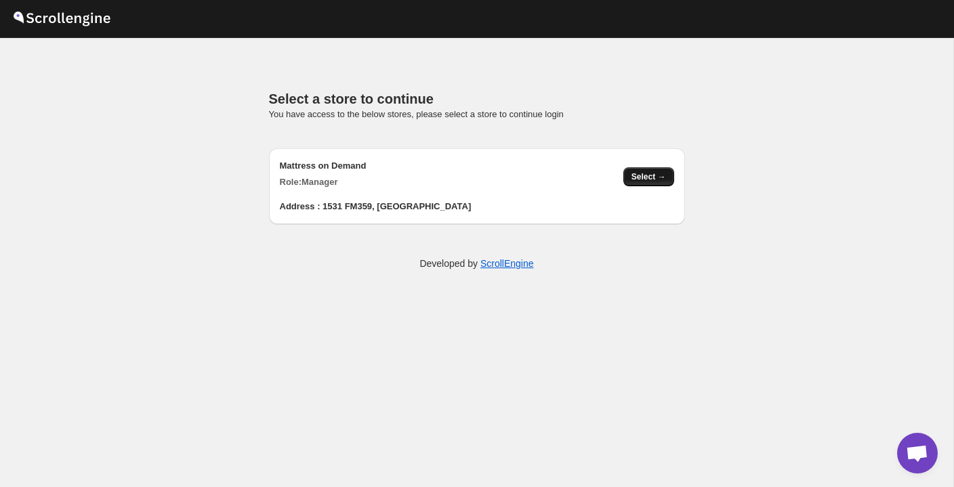 Image resolution: width=954 pixels, height=487 pixels. What do you see at coordinates (477, 115) in the screenshot?
I see `p: You have access to the below stores, please select a store to continue login` at bounding box center [477, 115].